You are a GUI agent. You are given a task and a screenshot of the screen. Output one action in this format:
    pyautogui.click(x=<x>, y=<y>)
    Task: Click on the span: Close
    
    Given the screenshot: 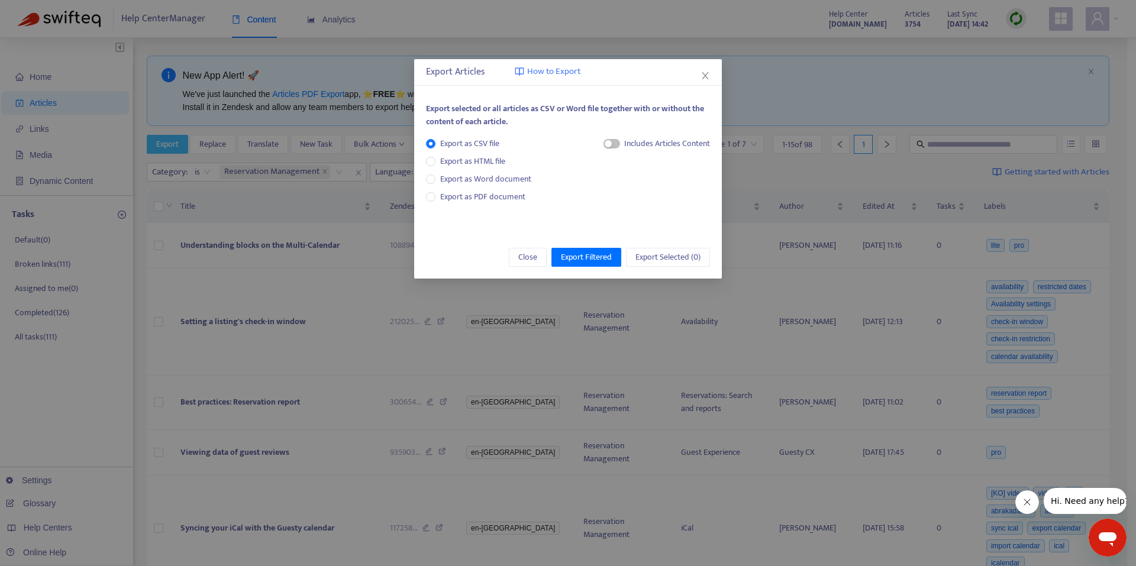 What is the action you would take?
    pyautogui.click(x=528, y=257)
    